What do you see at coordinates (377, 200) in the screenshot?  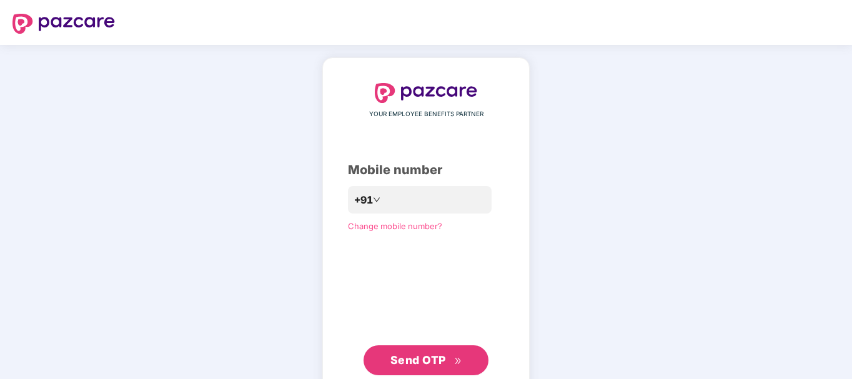 I see `span: down` at bounding box center [377, 200].